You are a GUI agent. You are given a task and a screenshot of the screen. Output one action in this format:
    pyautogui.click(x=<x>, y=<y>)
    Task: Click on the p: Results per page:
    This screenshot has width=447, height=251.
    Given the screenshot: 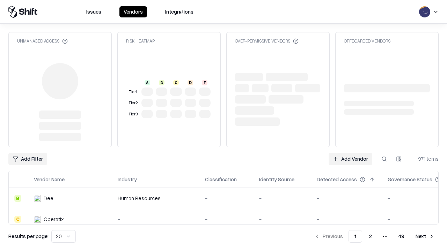 What is the action you would take?
    pyautogui.click(x=28, y=236)
    